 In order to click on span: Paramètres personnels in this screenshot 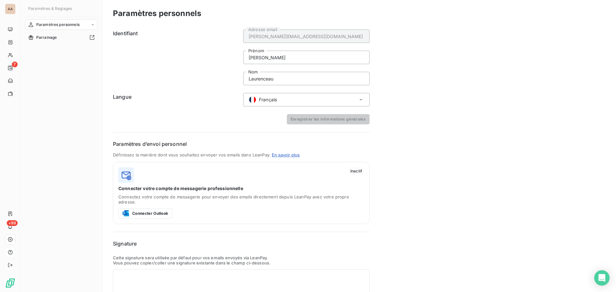, I will do `click(58, 25)`.